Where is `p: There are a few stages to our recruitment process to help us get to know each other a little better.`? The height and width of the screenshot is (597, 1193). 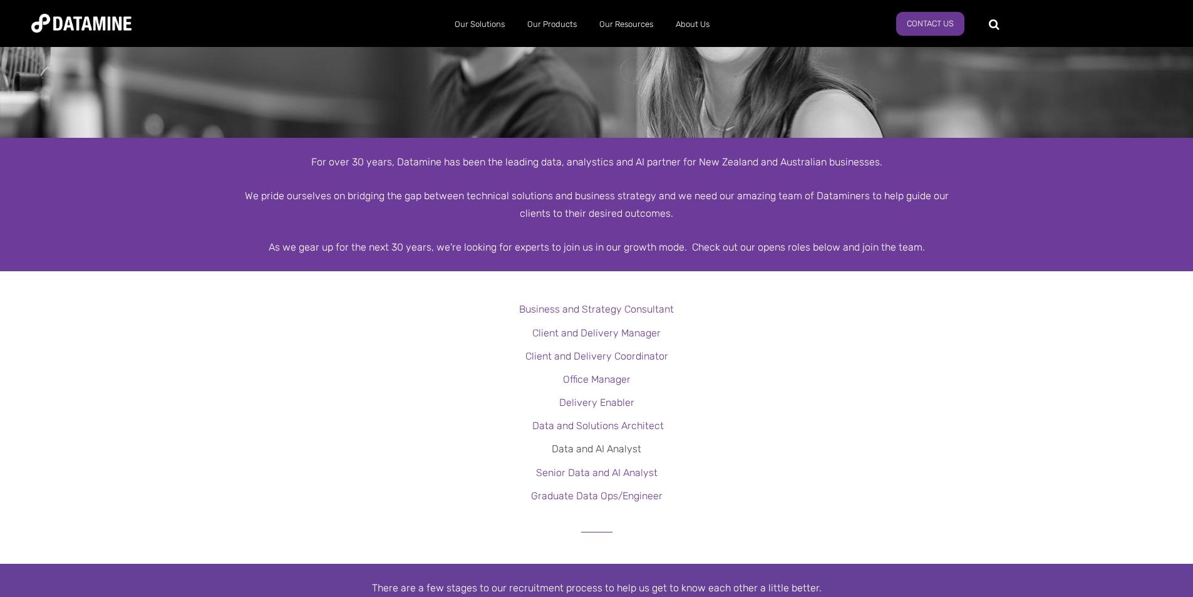 p: There are a few stages to our recruitment process to help us get to know each other a little better. is located at coordinates (597, 587).